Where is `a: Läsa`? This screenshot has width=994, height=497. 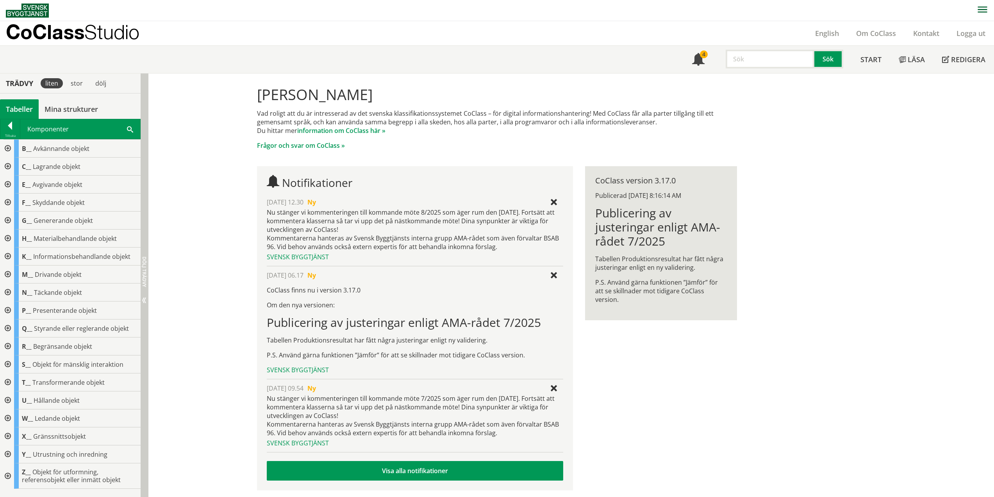
a: Läsa is located at coordinates (912, 59).